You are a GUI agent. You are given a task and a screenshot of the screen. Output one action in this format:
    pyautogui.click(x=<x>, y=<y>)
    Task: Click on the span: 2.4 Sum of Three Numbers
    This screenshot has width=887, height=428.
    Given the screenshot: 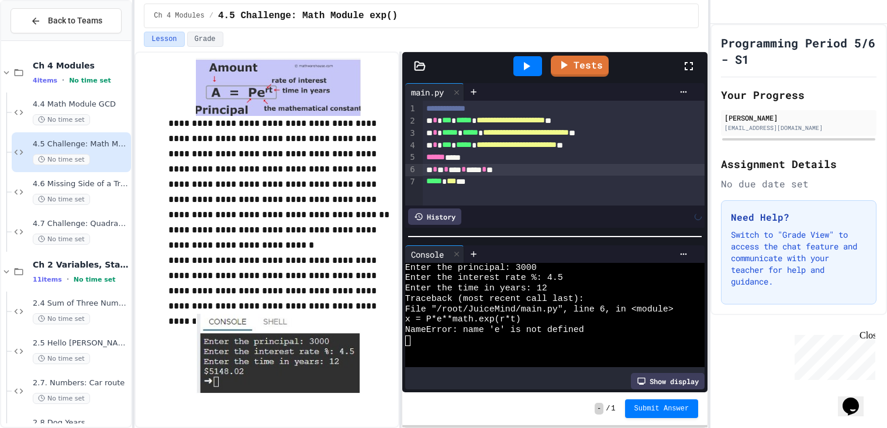 What is the action you would take?
    pyautogui.click(x=81, y=303)
    